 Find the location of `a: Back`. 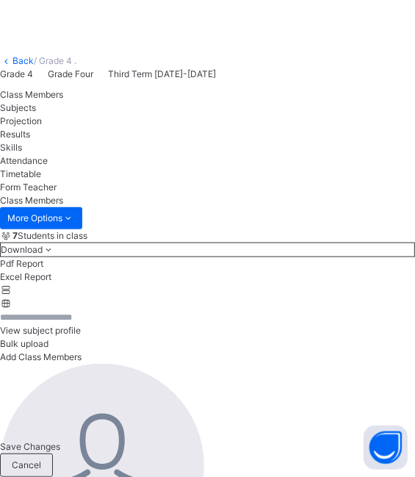

a: Back is located at coordinates (23, 60).